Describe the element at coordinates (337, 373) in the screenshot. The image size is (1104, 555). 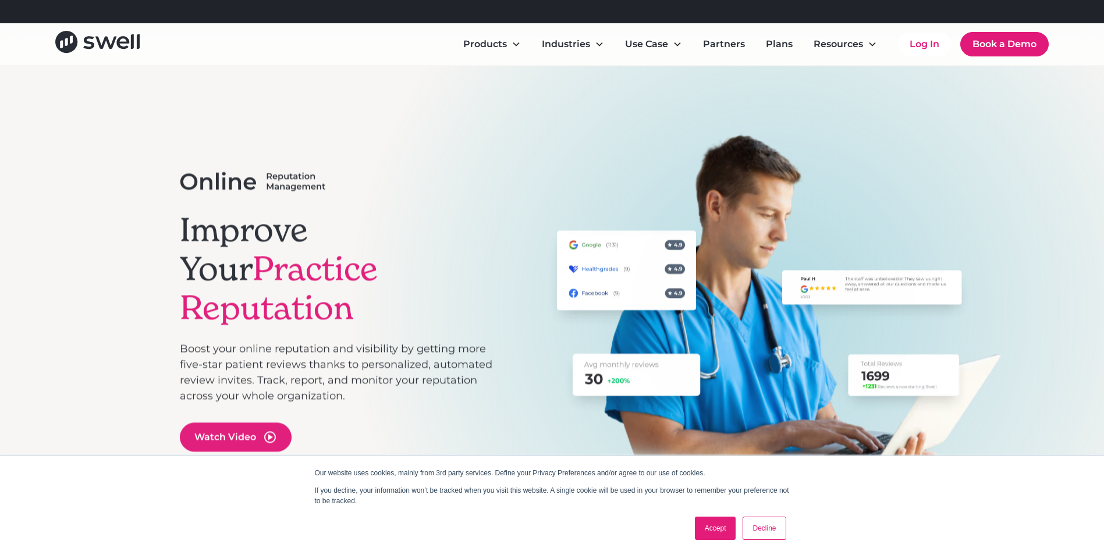
I see `p: Boost your online reputation and visibility by getting more five-star patient reviews thanks to p...` at that location.